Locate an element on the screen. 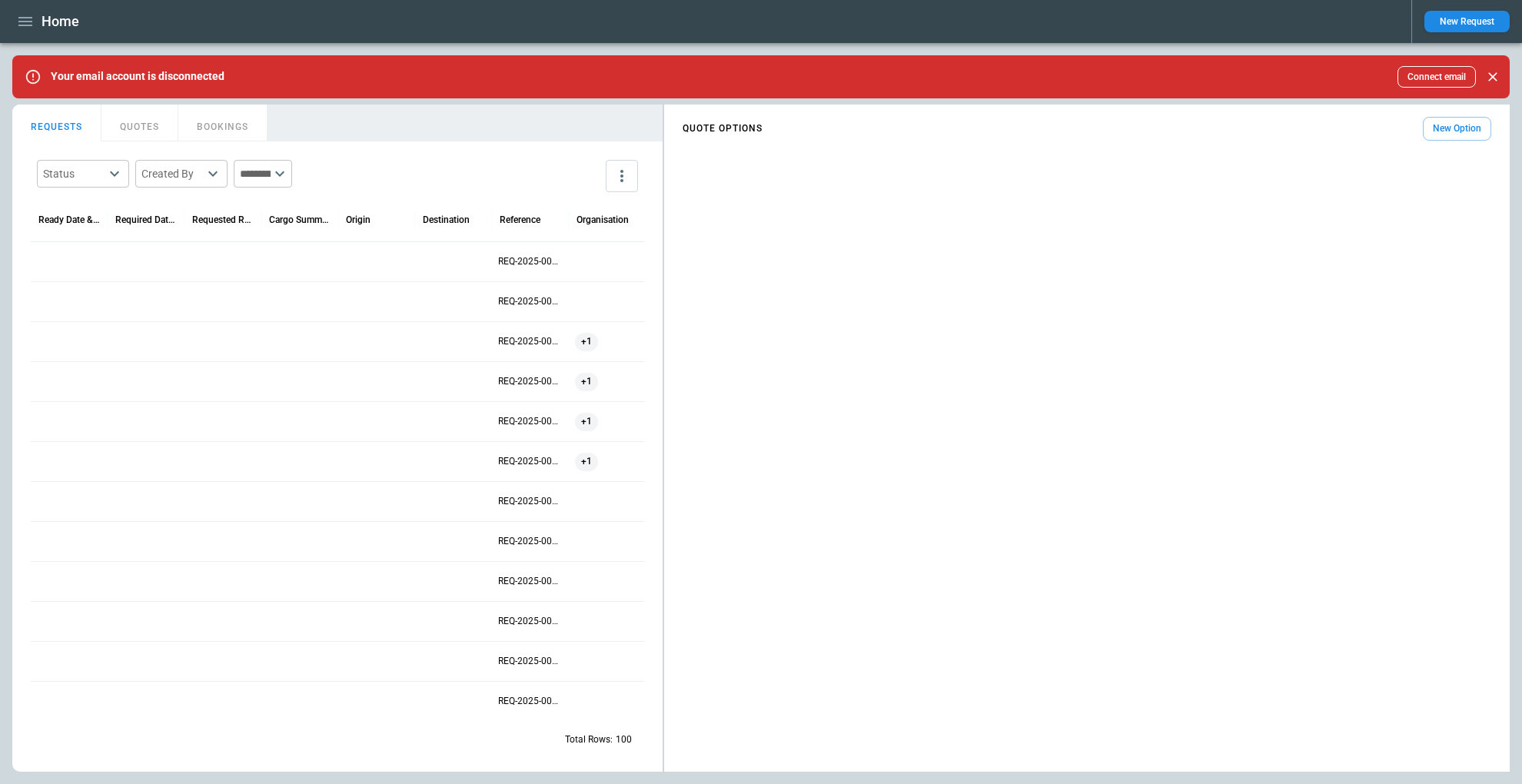  div: Organisation is located at coordinates (603, 220).